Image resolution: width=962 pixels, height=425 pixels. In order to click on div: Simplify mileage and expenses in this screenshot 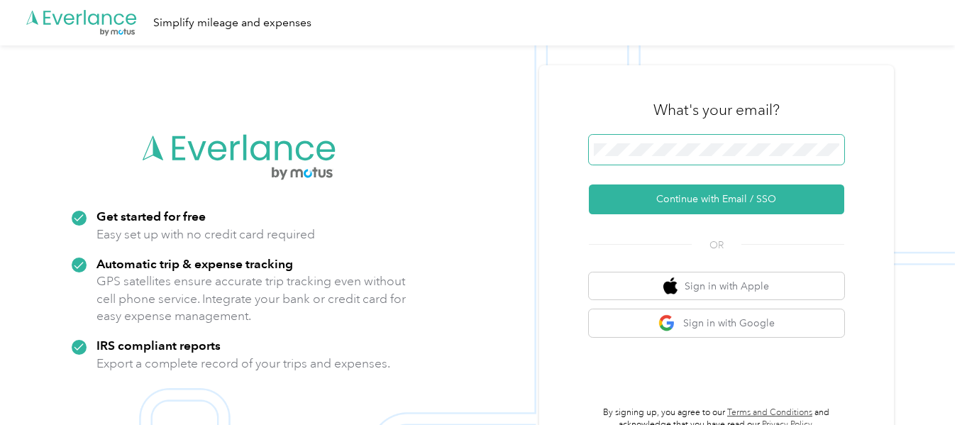, I will do `click(232, 23)`.